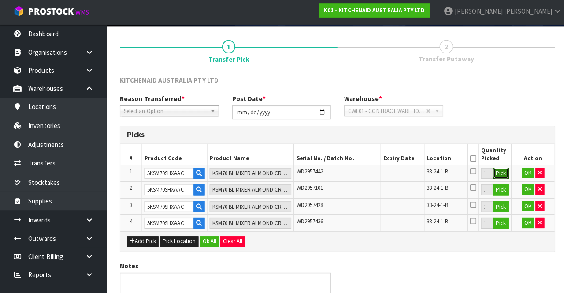  Describe the element at coordinates (372, 12) in the screenshot. I see `strong: K01 - KITCHENAID AUSTRALIA PTY LTD` at that location.